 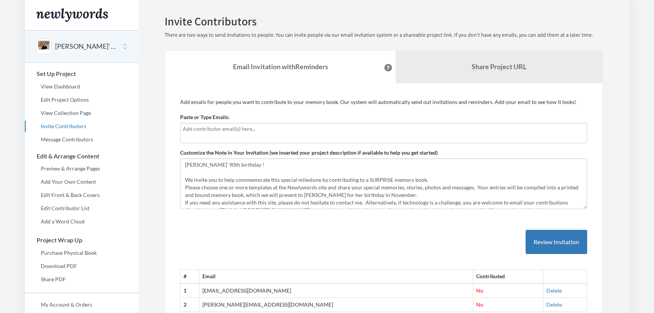 What do you see at coordinates (82, 304) in the screenshot?
I see `a: My Account & Orders` at bounding box center [82, 304].